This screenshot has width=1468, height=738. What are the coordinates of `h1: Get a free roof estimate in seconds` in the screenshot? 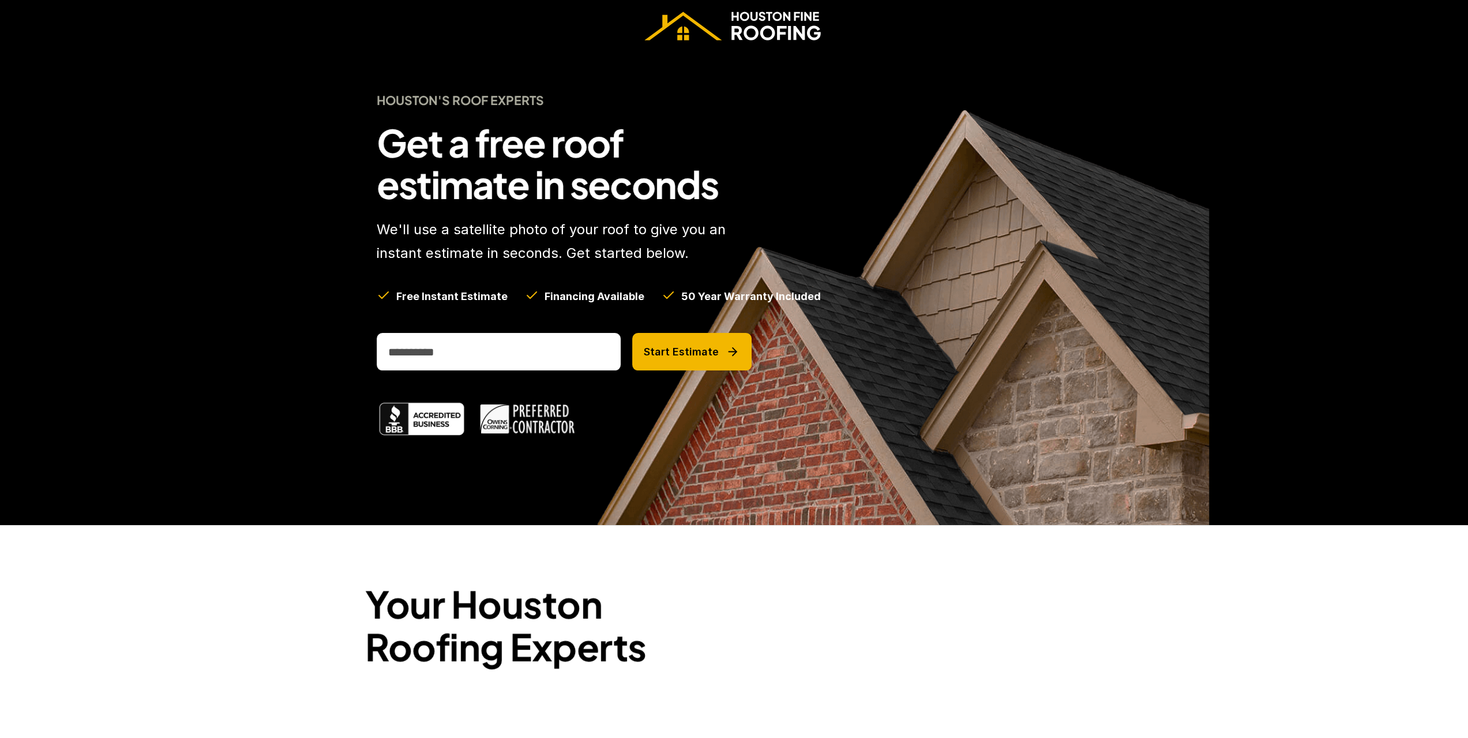 It's located at (564, 163).